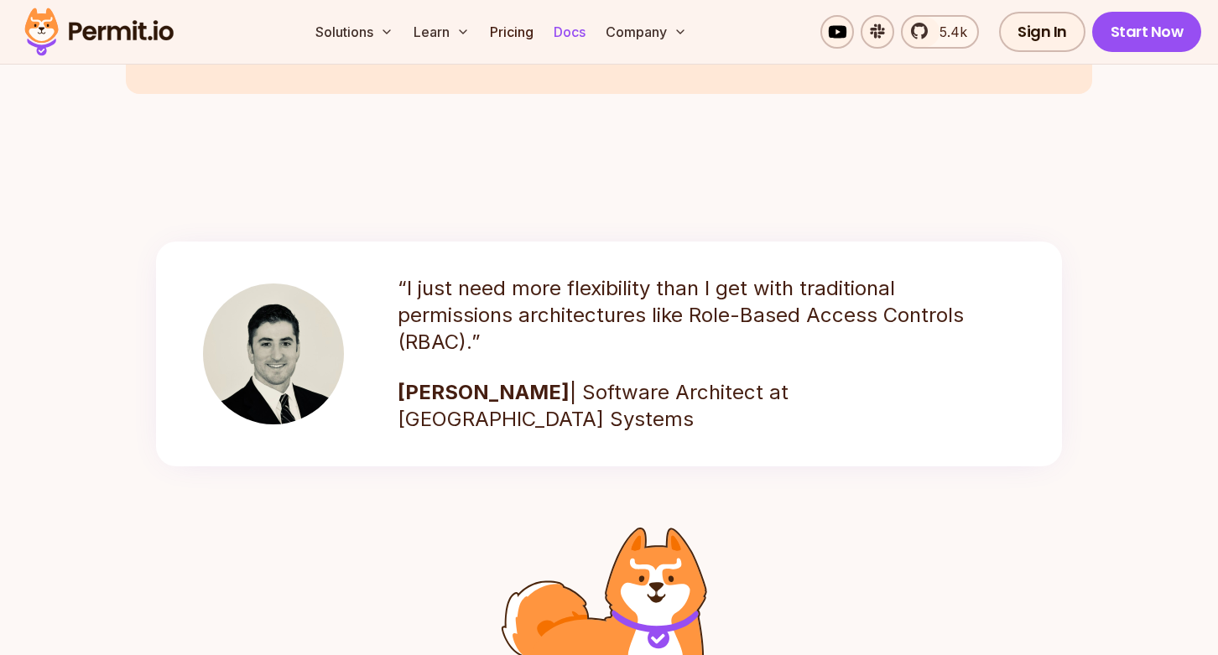 This screenshot has width=1218, height=655. Describe the element at coordinates (512, 32) in the screenshot. I see `a: Pricing` at that location.